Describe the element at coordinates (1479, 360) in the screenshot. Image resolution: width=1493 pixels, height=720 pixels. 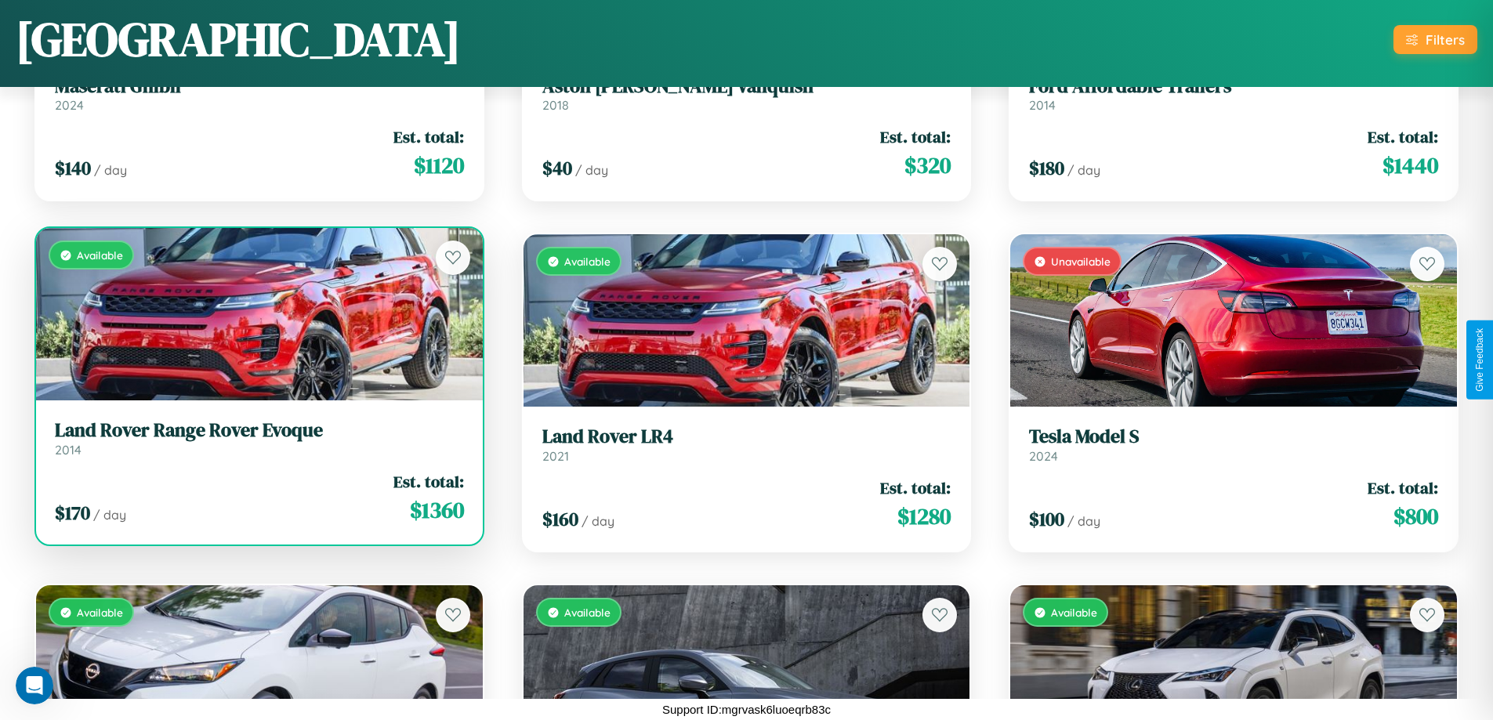
I see `div: Give Feedback` at that location.